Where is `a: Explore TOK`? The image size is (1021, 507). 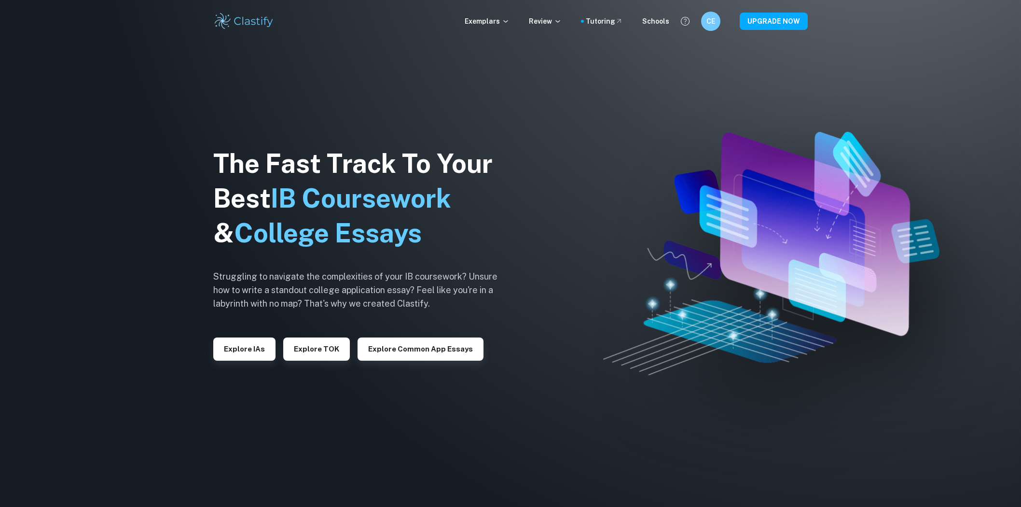
a: Explore TOK is located at coordinates (316, 348).